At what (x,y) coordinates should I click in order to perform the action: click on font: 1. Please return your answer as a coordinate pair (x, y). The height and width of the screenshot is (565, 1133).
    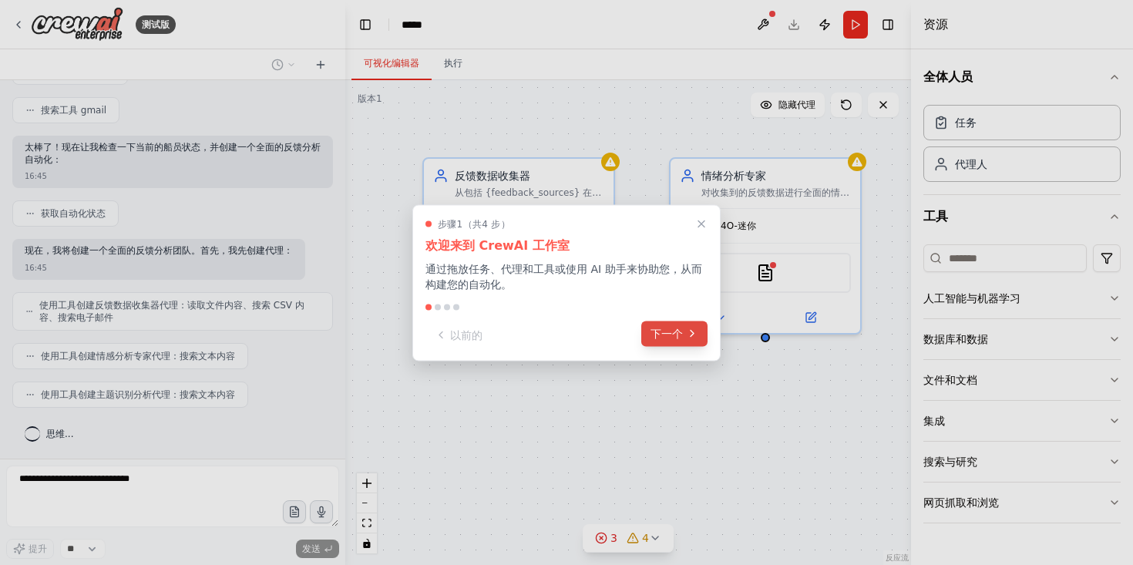
    Looking at the image, I should click on (460, 224).